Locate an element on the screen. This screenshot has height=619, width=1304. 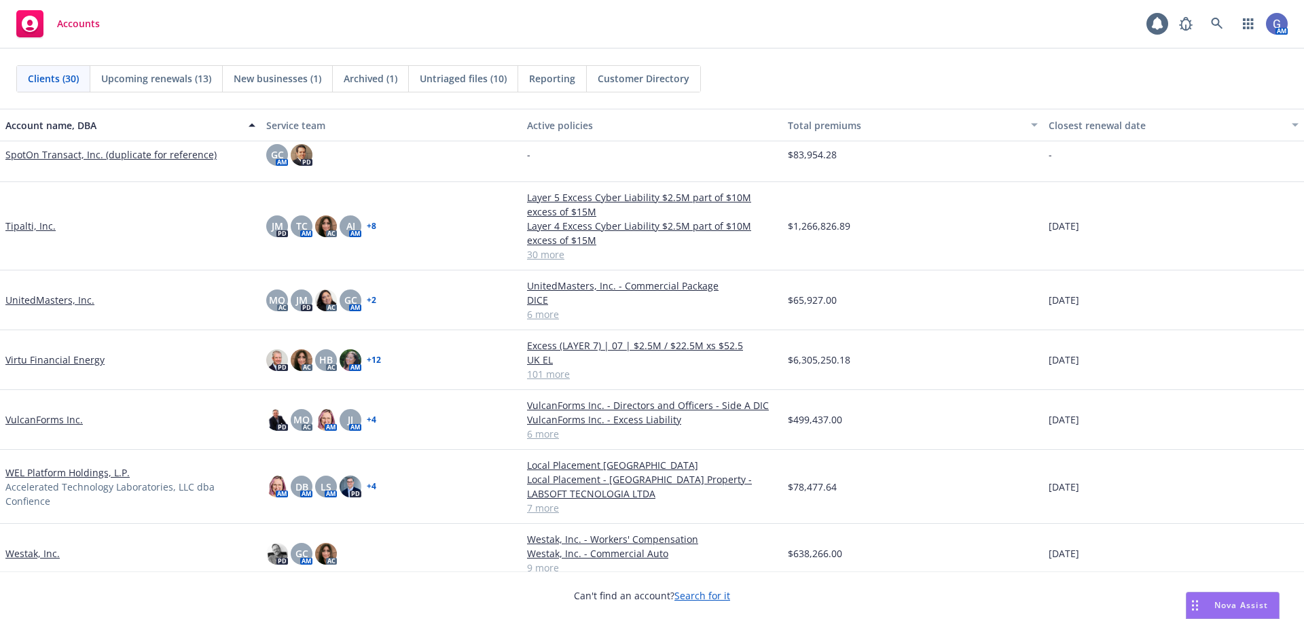
span: $78,477.64 is located at coordinates (812, 486).